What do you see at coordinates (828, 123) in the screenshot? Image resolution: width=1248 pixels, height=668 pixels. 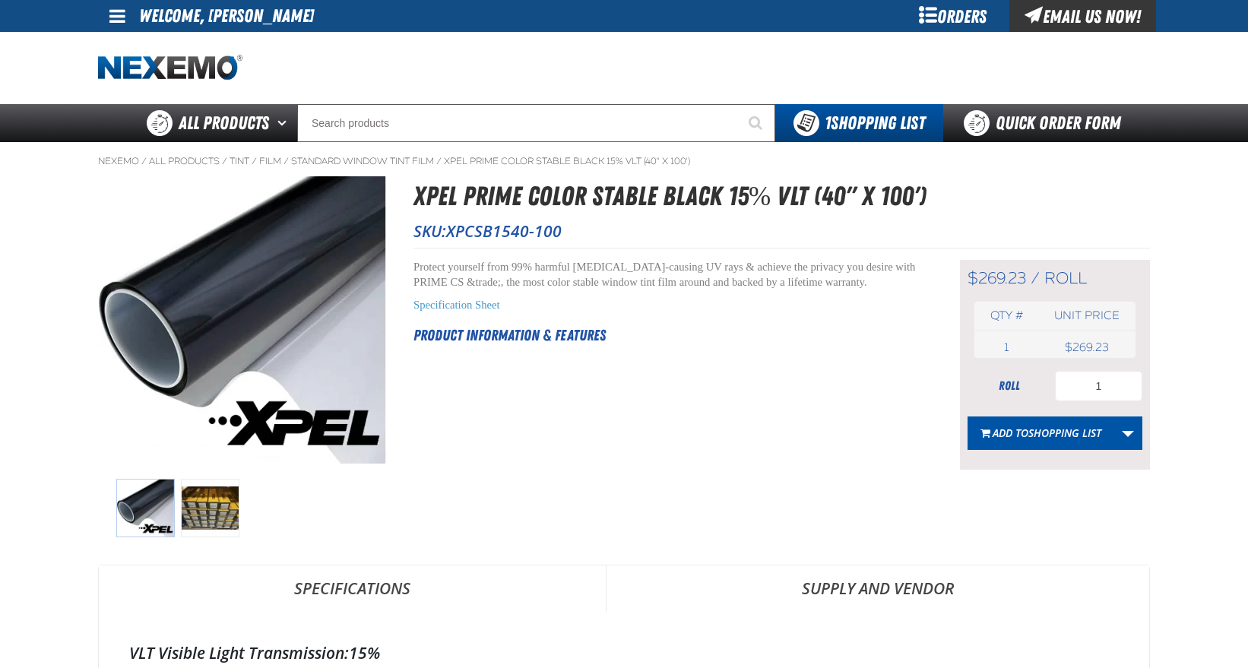 I see `strong: 1` at bounding box center [828, 123].